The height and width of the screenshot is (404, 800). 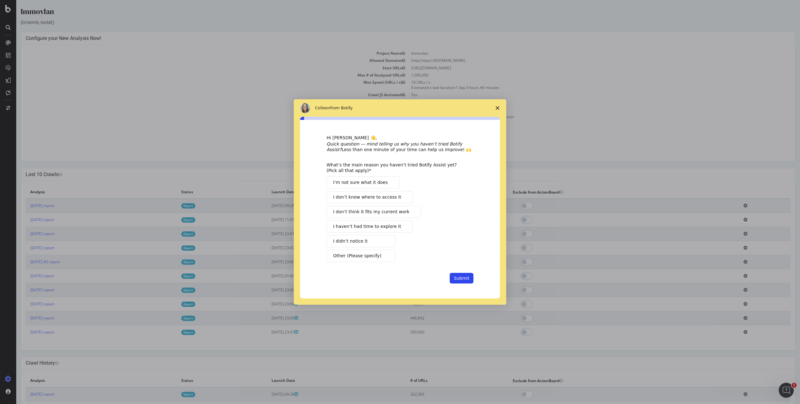 What do you see at coordinates (583, 124) in the screenshot?
I see `td: No` at bounding box center [583, 124].